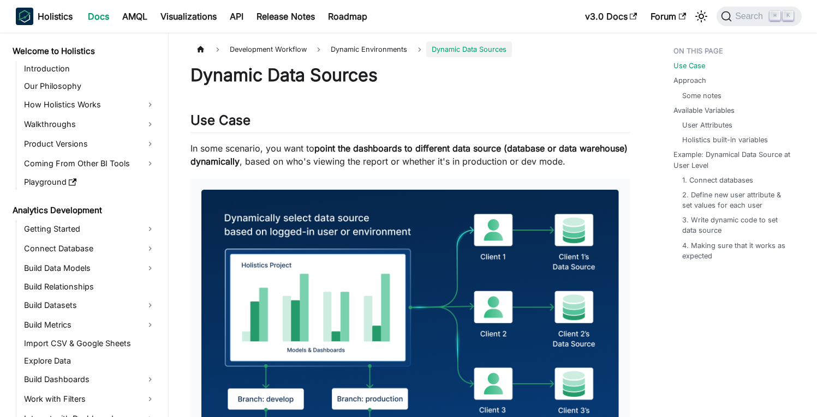 This screenshot has width=817, height=417. Describe the element at coordinates (689, 65) in the screenshot. I see `a: Use Case` at that location.